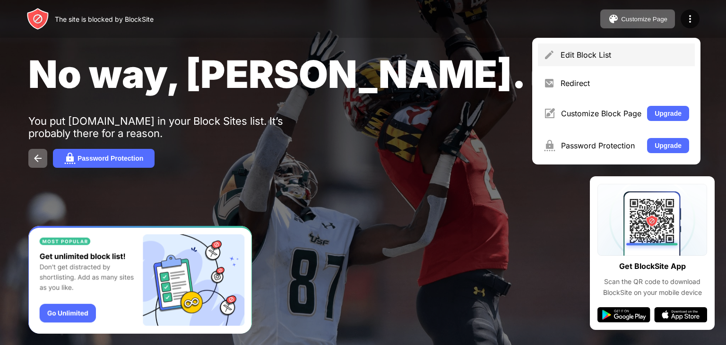 The image size is (726, 345). Describe the element at coordinates (690, 19) in the screenshot. I see `img: menu-icon.svg` at that location.